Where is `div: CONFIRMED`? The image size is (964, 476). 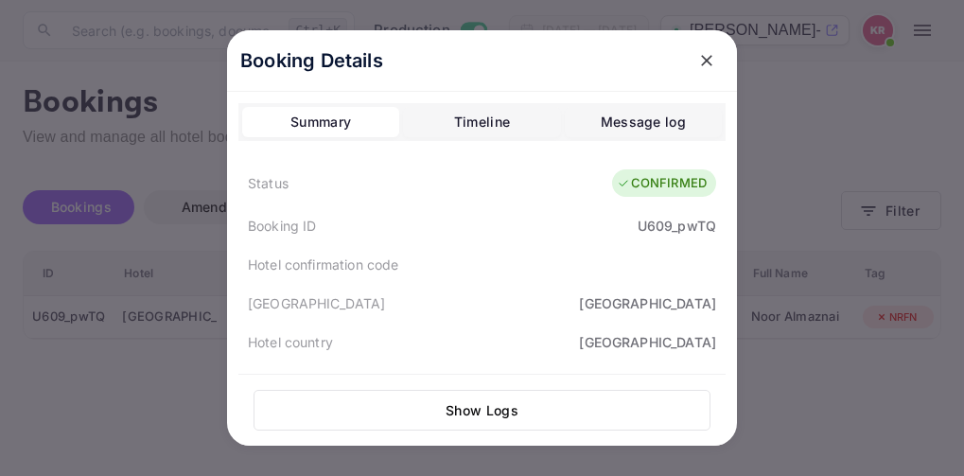 div: CONFIRMED is located at coordinates (661, 183).